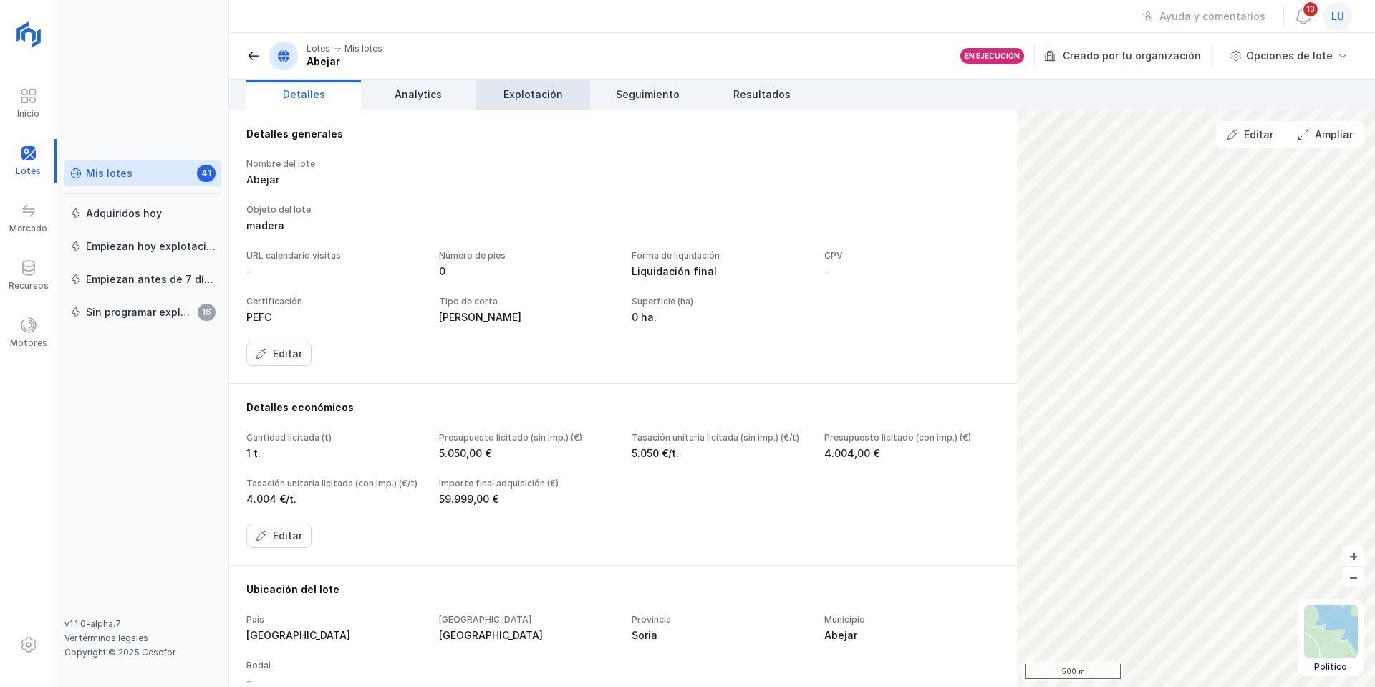  What do you see at coordinates (762, 95) in the screenshot?
I see `a: Resultados` at bounding box center [762, 95].